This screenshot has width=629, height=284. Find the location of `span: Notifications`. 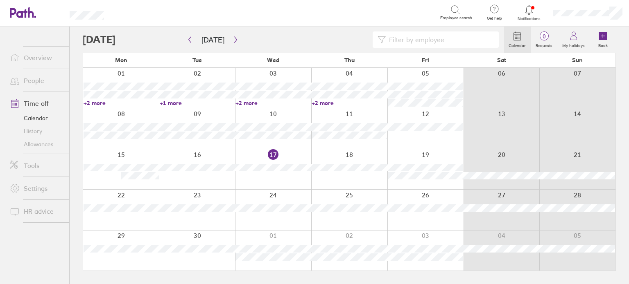

span: Notifications is located at coordinates (529, 19).